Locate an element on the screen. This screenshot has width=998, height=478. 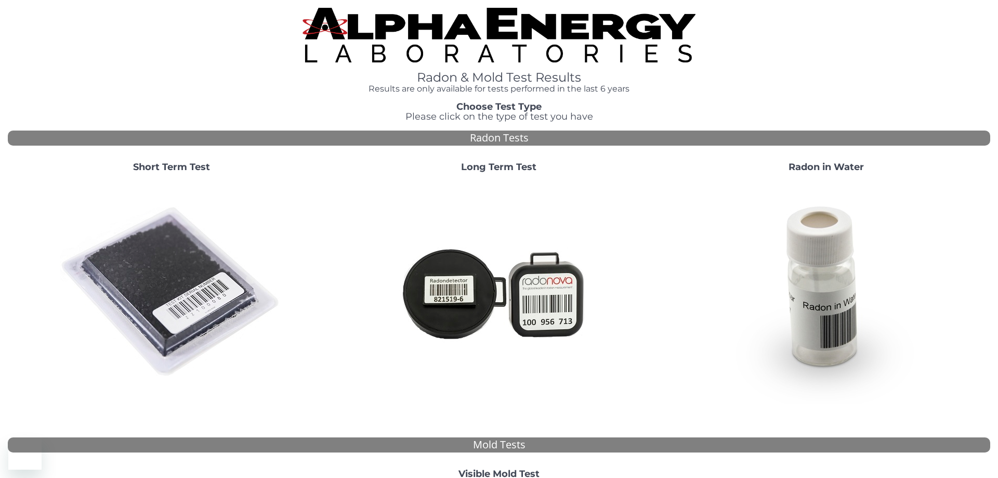
strong: Long Term Test is located at coordinates (498, 167).